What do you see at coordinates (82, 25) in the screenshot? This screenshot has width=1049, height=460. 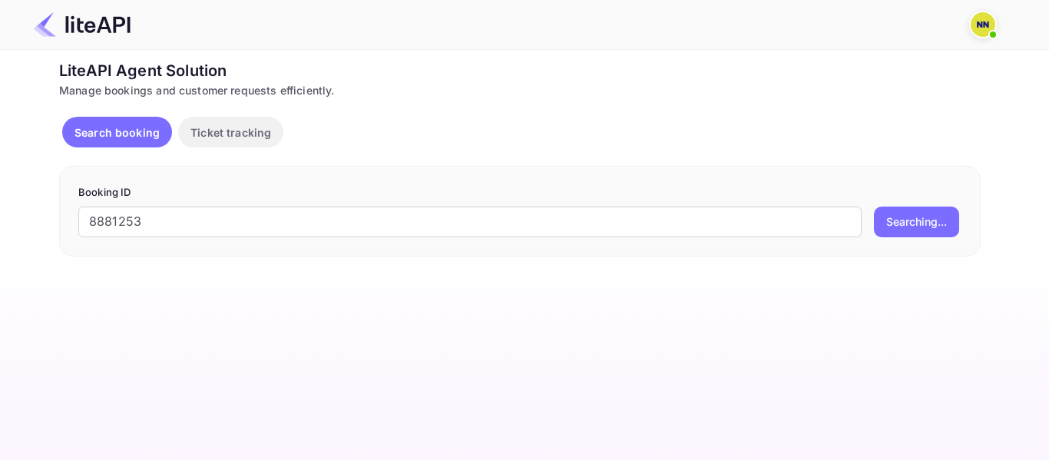 I see `img: LiteAPI Logo` at bounding box center [82, 25].